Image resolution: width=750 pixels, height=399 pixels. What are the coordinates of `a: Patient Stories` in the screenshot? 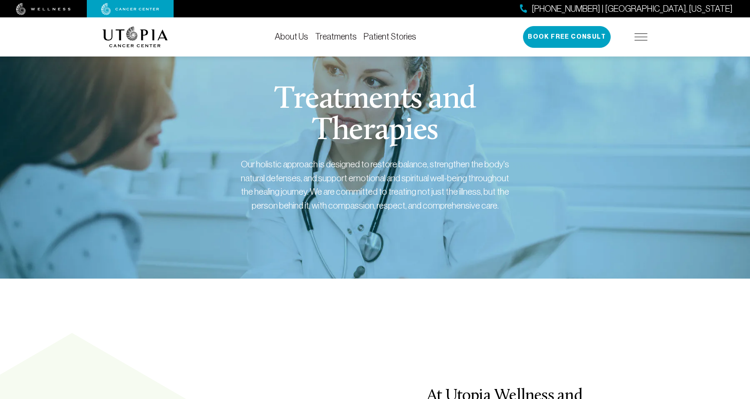 It's located at (390, 36).